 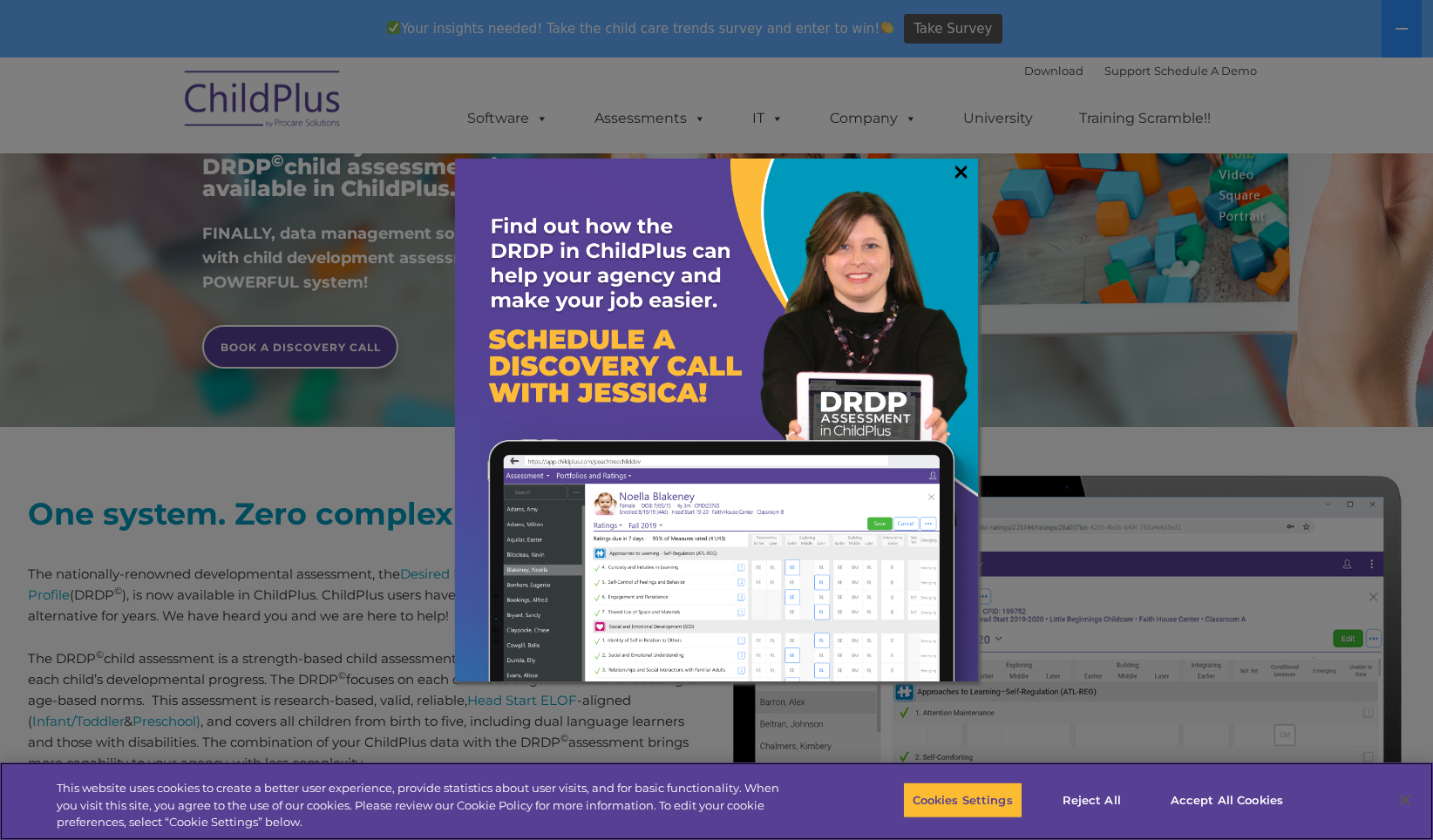 What do you see at coordinates (1227, 799) in the screenshot?
I see `button: Accept All Cookies` at bounding box center [1227, 799].